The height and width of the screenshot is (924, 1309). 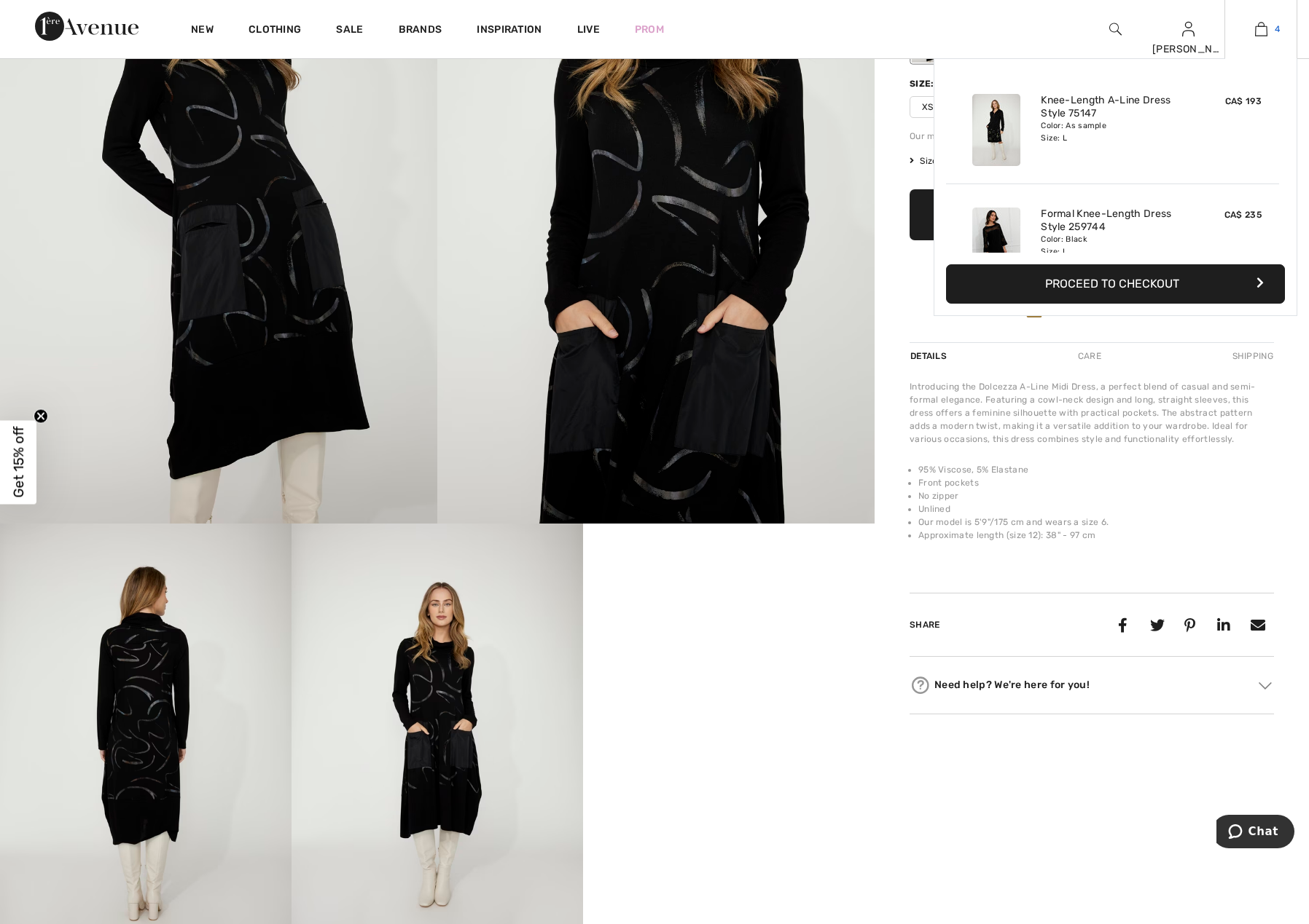 What do you see at coordinates (1276, 29) in the screenshot?
I see `span: 4` at bounding box center [1276, 29].